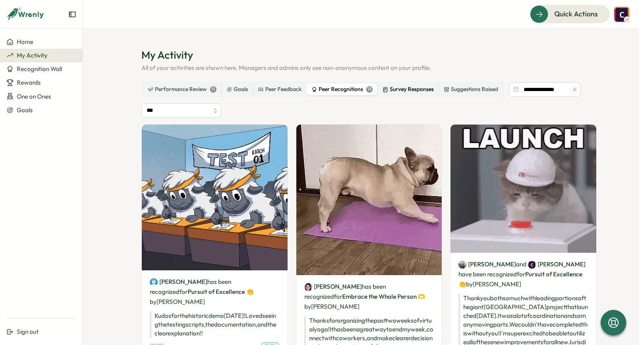 The width and height of the screenshot is (639, 345). I want to click on div: Suggestions Raised, so click(471, 89).